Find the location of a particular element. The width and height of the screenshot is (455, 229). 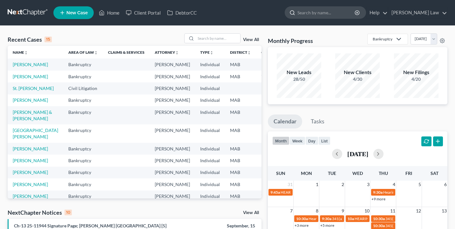

div: 15 is located at coordinates (48, 39).